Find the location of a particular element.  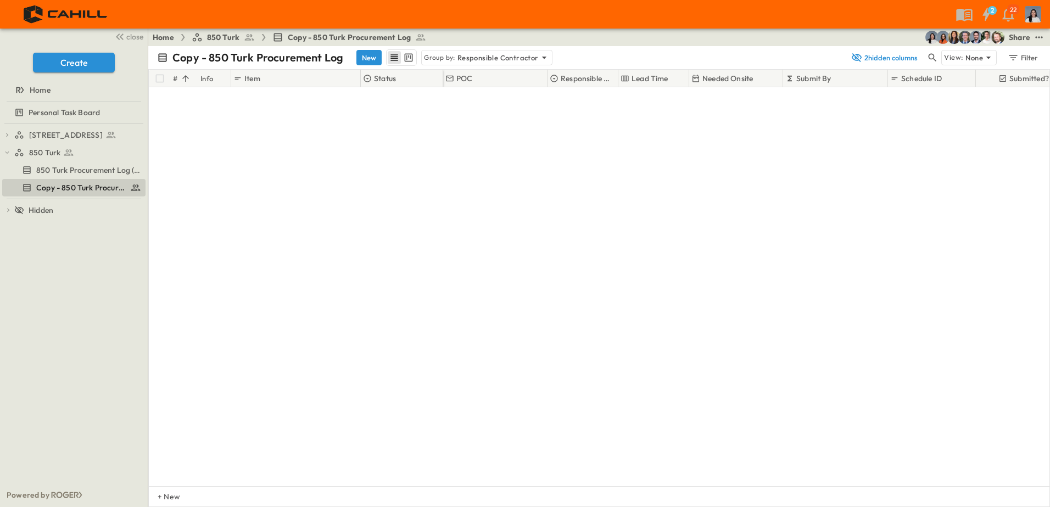

p: Submit By is located at coordinates (814, 79).